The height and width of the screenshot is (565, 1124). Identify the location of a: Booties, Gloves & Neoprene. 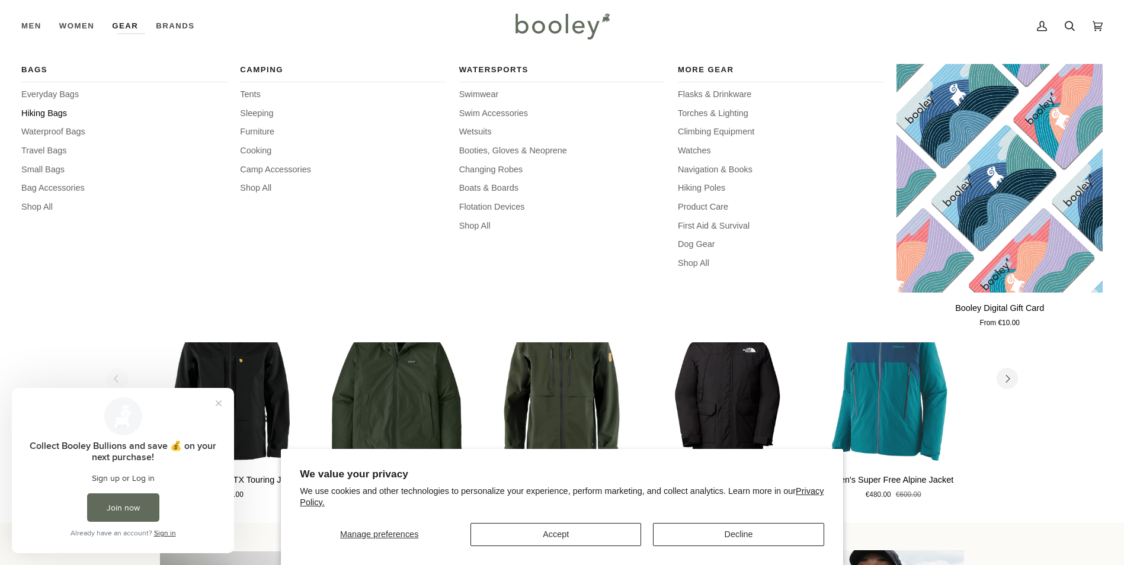
(562, 151).